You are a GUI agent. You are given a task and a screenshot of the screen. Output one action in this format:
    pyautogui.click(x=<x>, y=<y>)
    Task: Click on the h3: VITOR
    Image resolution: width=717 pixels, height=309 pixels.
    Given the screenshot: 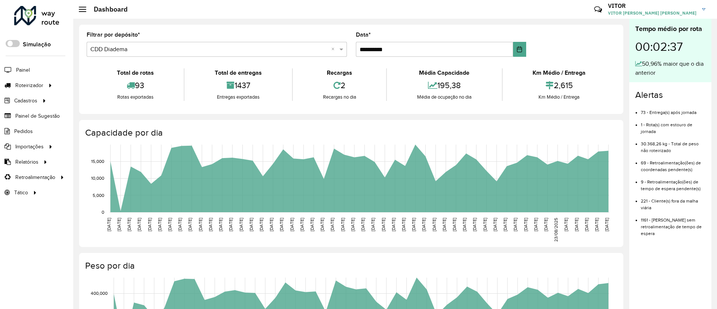 What is the action you would take?
    pyautogui.click(x=652, y=6)
    